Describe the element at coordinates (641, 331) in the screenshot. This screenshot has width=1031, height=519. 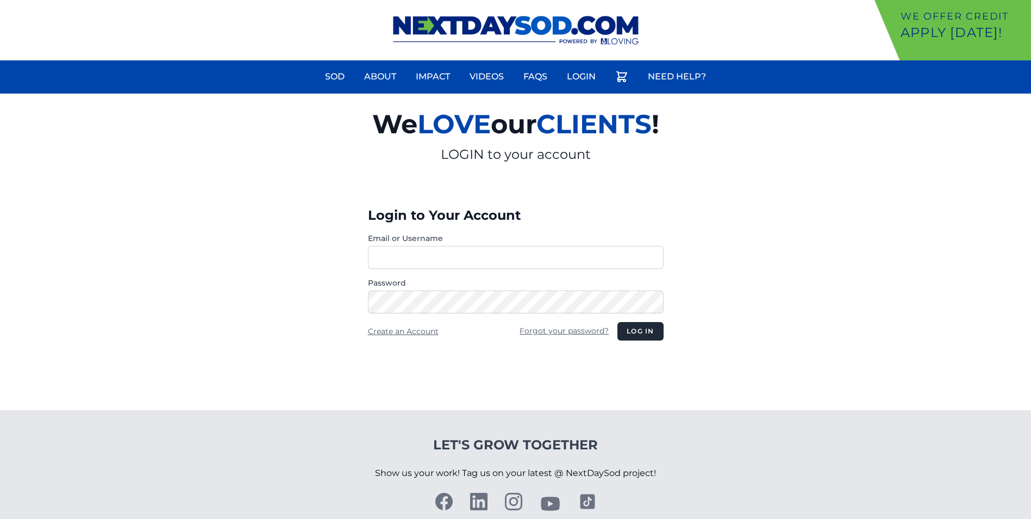
I see `button: Log in` at that location.